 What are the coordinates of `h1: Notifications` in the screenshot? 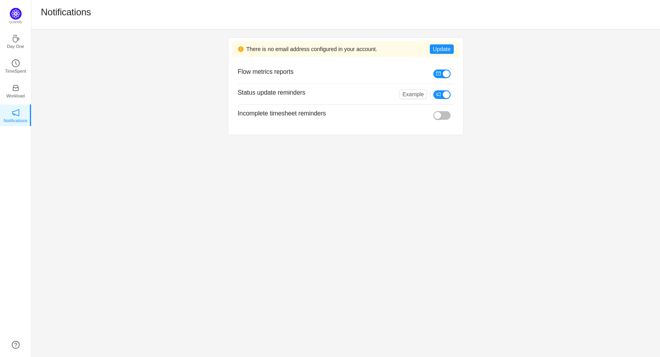 It's located at (66, 12).